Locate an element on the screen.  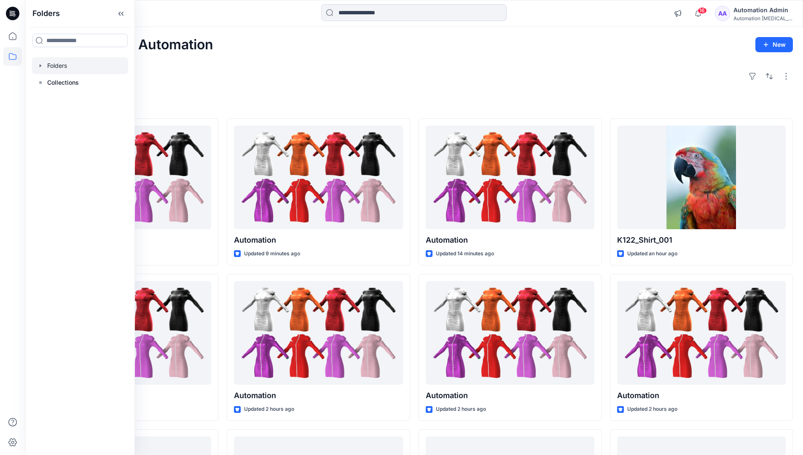
a: K122_Shirt_001 is located at coordinates (701, 177).